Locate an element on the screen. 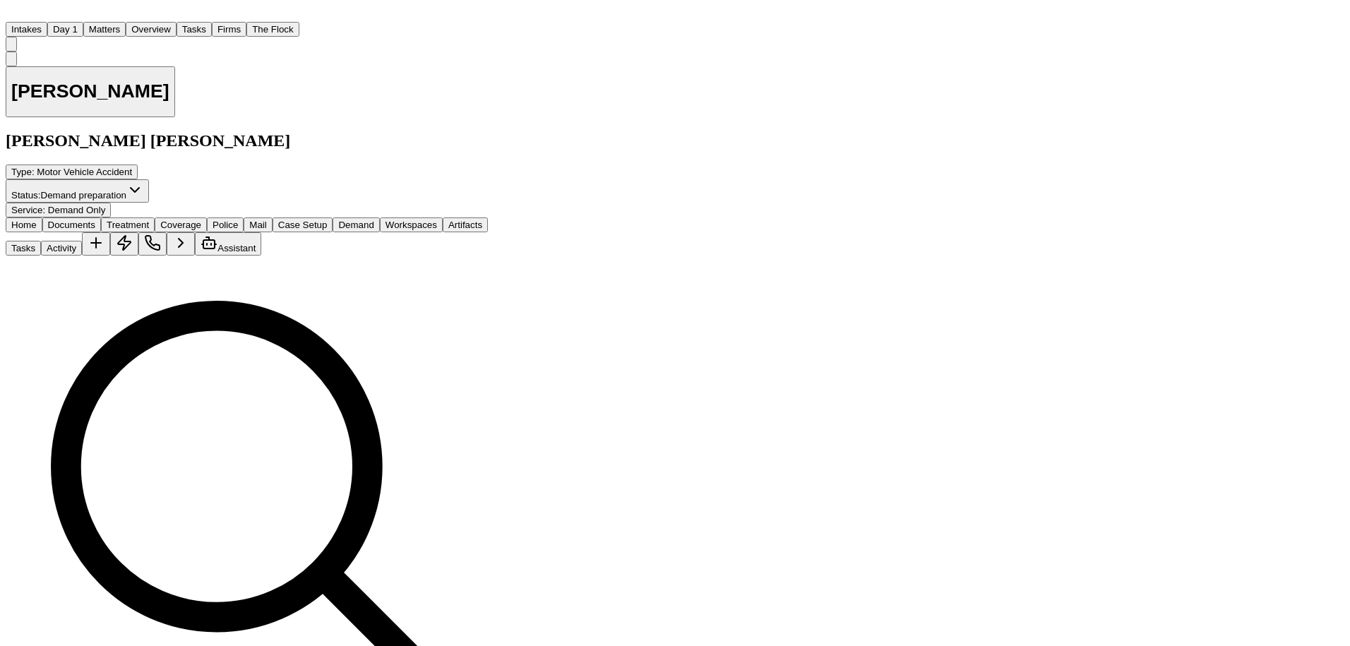 The width and height of the screenshot is (1350, 646). a: Overview is located at coordinates (151, 28).